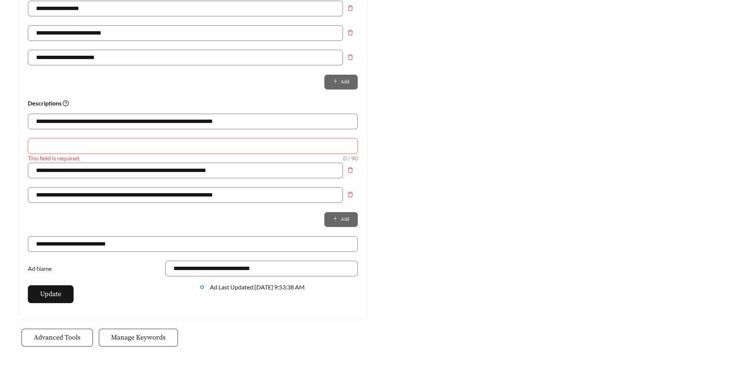  I want to click on span: Manage Keywords, so click(138, 337).